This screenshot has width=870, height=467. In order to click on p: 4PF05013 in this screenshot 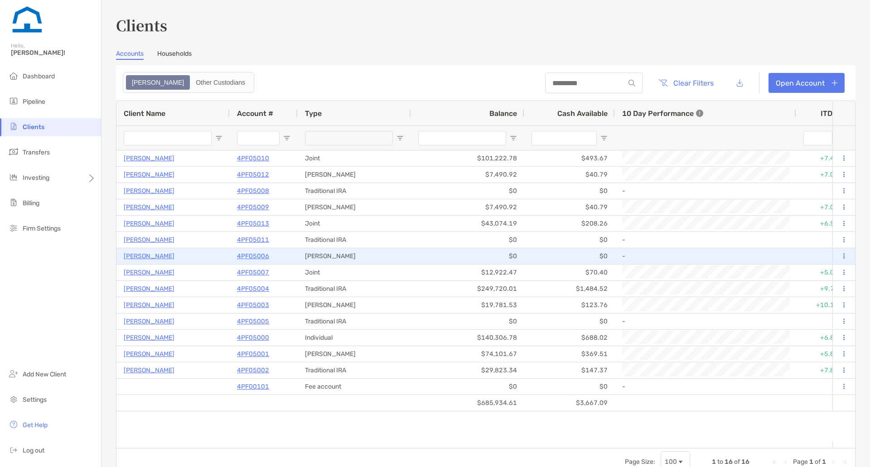, I will do `click(253, 223)`.